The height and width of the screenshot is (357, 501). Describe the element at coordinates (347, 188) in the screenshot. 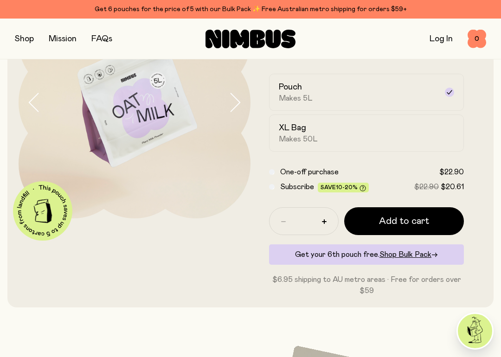

I see `span: 10-20%` at that location.